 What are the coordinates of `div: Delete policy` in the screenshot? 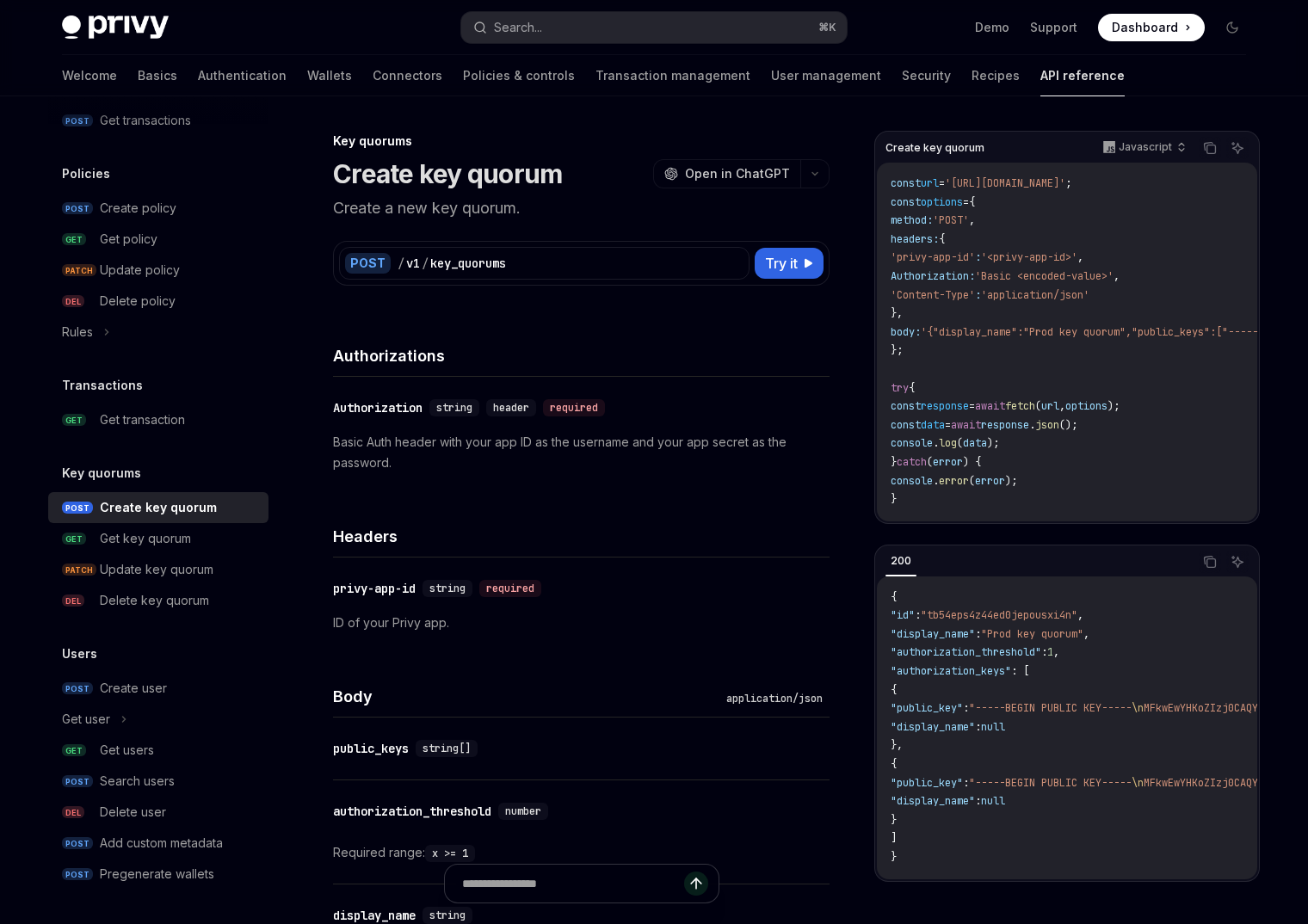 It's located at (138, 301).